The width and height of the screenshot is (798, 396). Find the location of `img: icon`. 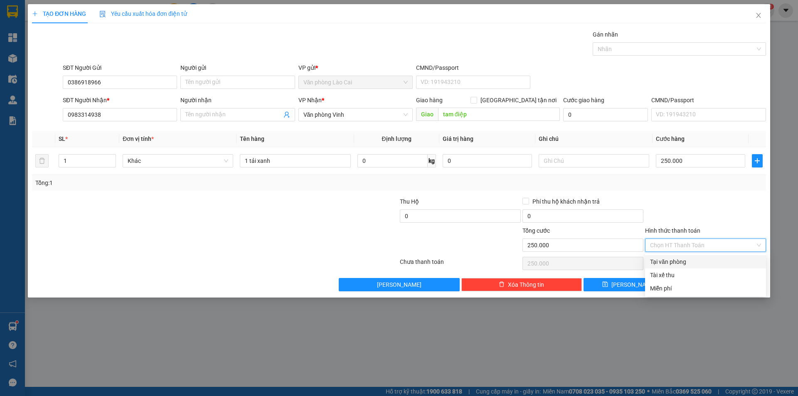

img: icon is located at coordinates (103, 14).